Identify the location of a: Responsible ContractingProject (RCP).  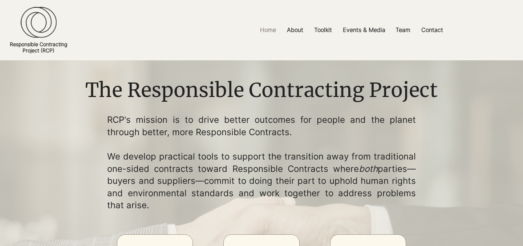
(39, 47).